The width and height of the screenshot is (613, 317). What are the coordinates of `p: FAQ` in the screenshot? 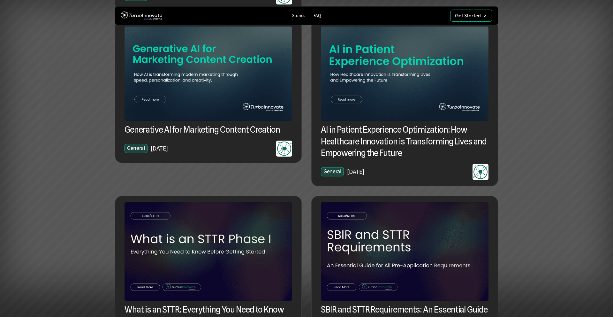 It's located at (317, 16).